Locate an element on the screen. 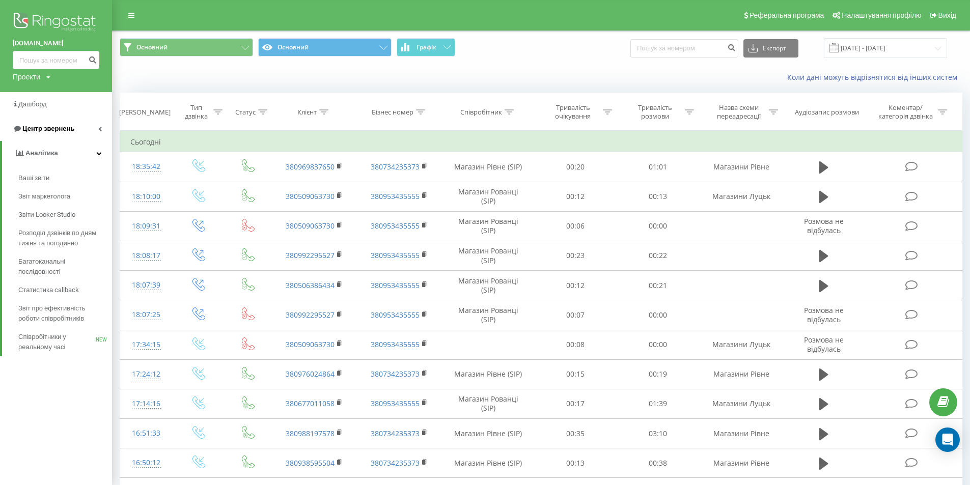  div: Open Intercom Messenger is located at coordinates (948, 440).